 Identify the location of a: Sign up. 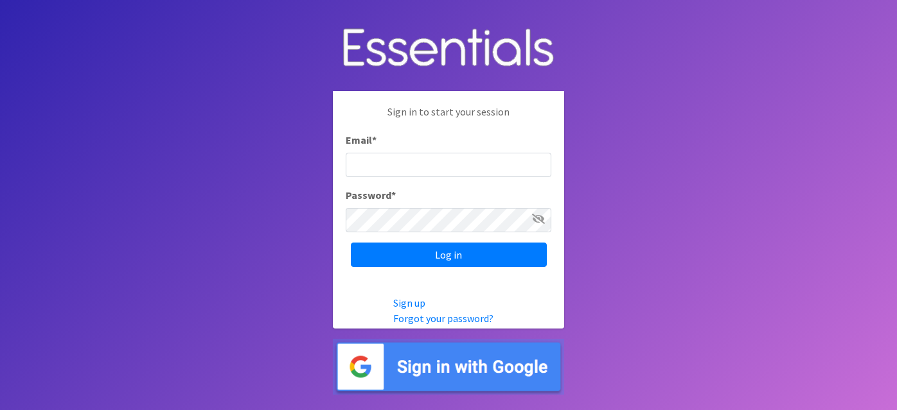
(409, 303).